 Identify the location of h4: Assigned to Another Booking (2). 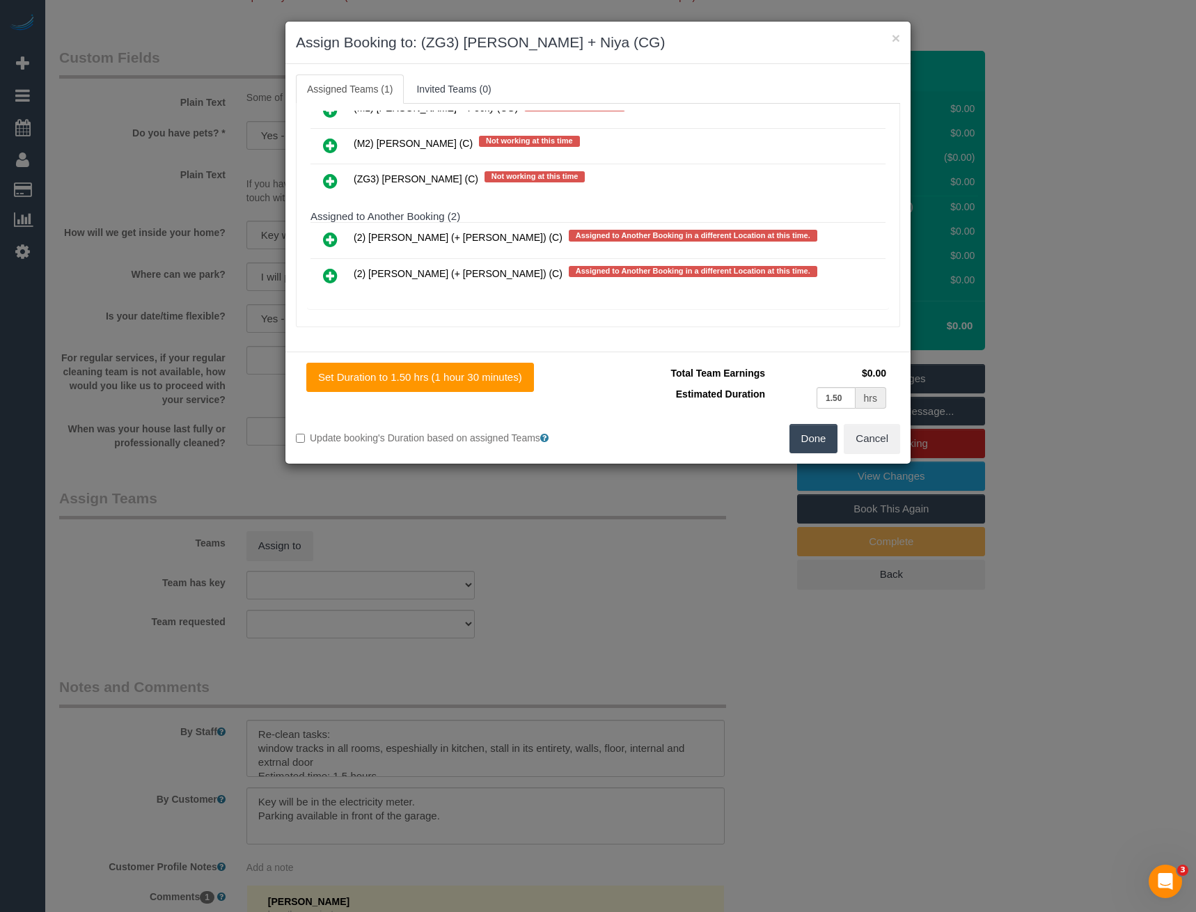
(598, 216).